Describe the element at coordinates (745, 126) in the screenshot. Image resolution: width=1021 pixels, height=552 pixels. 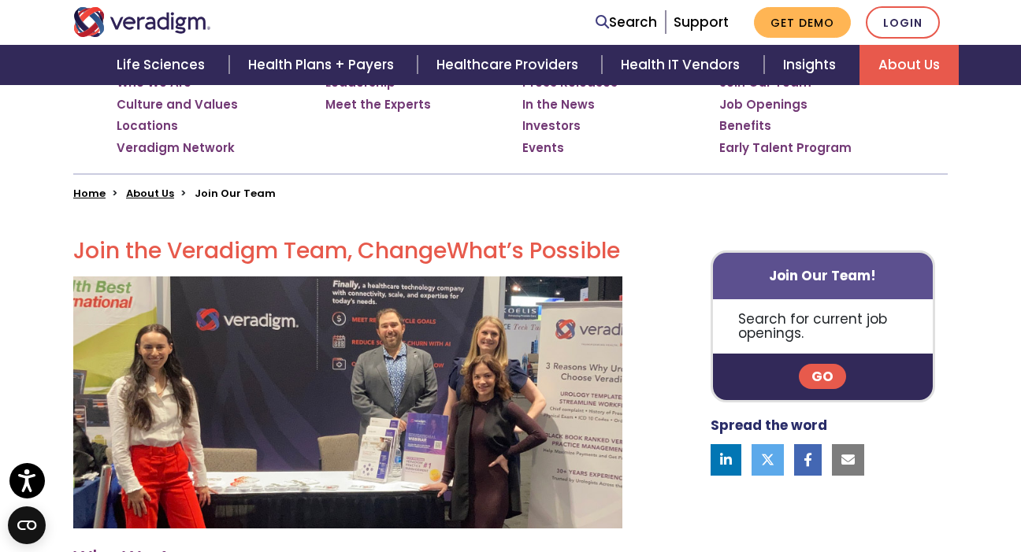
I see `a: Benefits` at that location.